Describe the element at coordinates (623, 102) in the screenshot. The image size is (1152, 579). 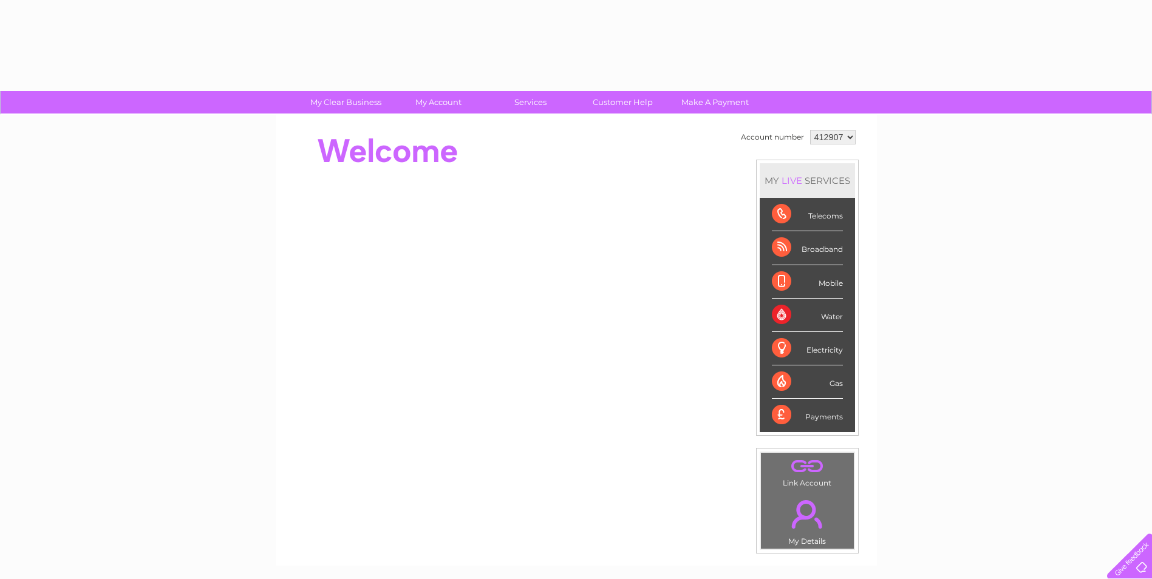
I see `a: Customer Help` at that location.